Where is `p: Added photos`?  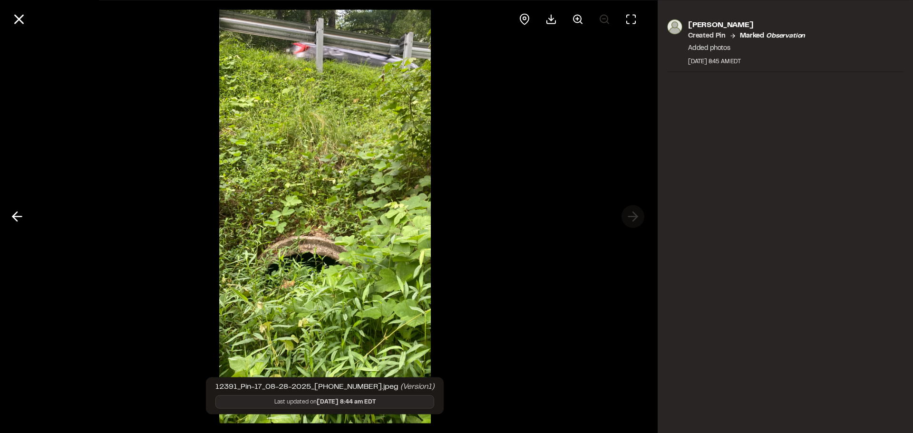
p: Added photos is located at coordinates (746, 48).